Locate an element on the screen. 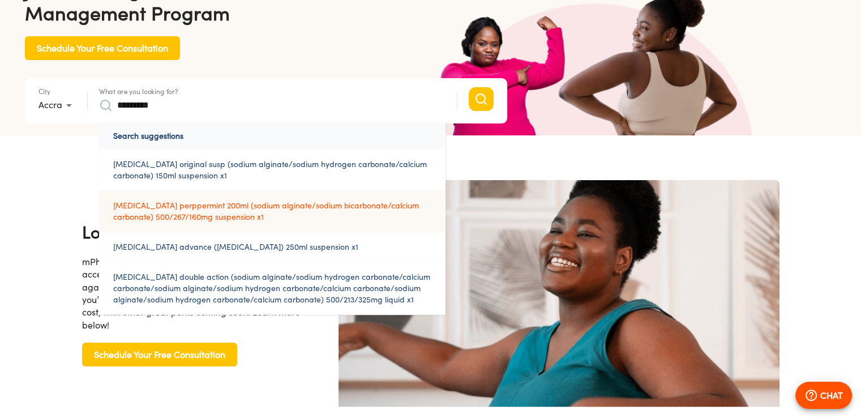 The image size is (861, 418). button: CHAT is located at coordinates (824, 395).